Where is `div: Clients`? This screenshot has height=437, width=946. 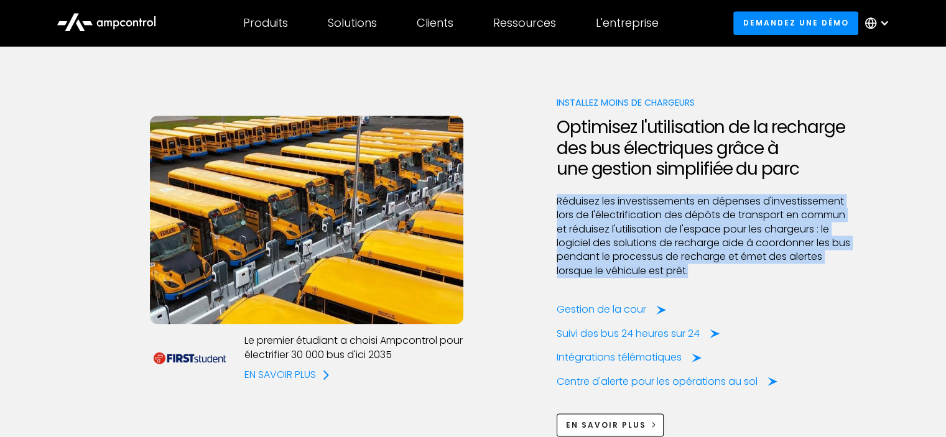 div: Clients is located at coordinates (435, 23).